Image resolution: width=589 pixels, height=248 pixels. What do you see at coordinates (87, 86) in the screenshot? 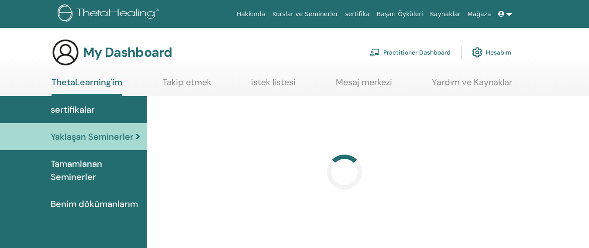
I see `a: ThetaLearning'im` at bounding box center [87, 86].